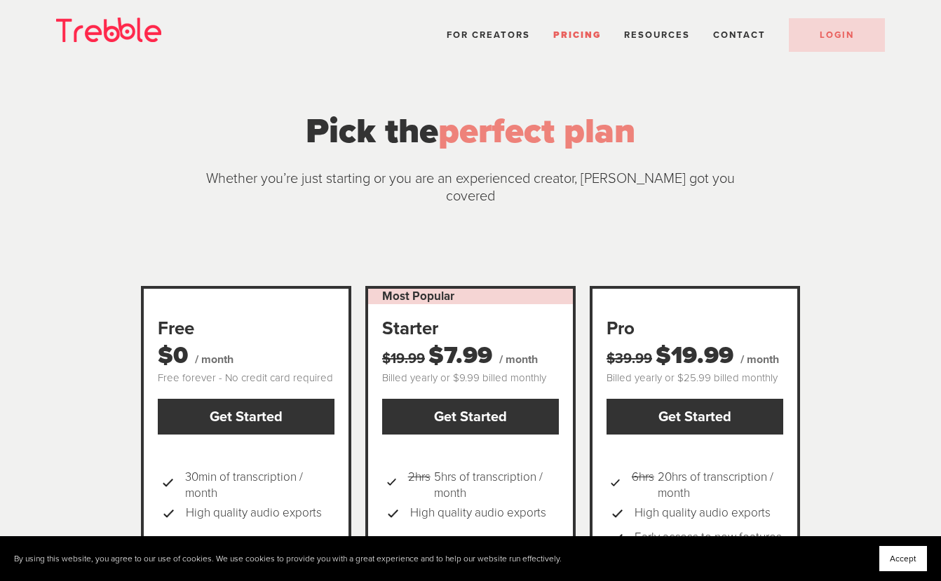 The image size is (941, 581). What do you see at coordinates (695, 379) in the screenshot?
I see `div: Billed yearly or $25.99 billed monthly` at bounding box center [695, 379].